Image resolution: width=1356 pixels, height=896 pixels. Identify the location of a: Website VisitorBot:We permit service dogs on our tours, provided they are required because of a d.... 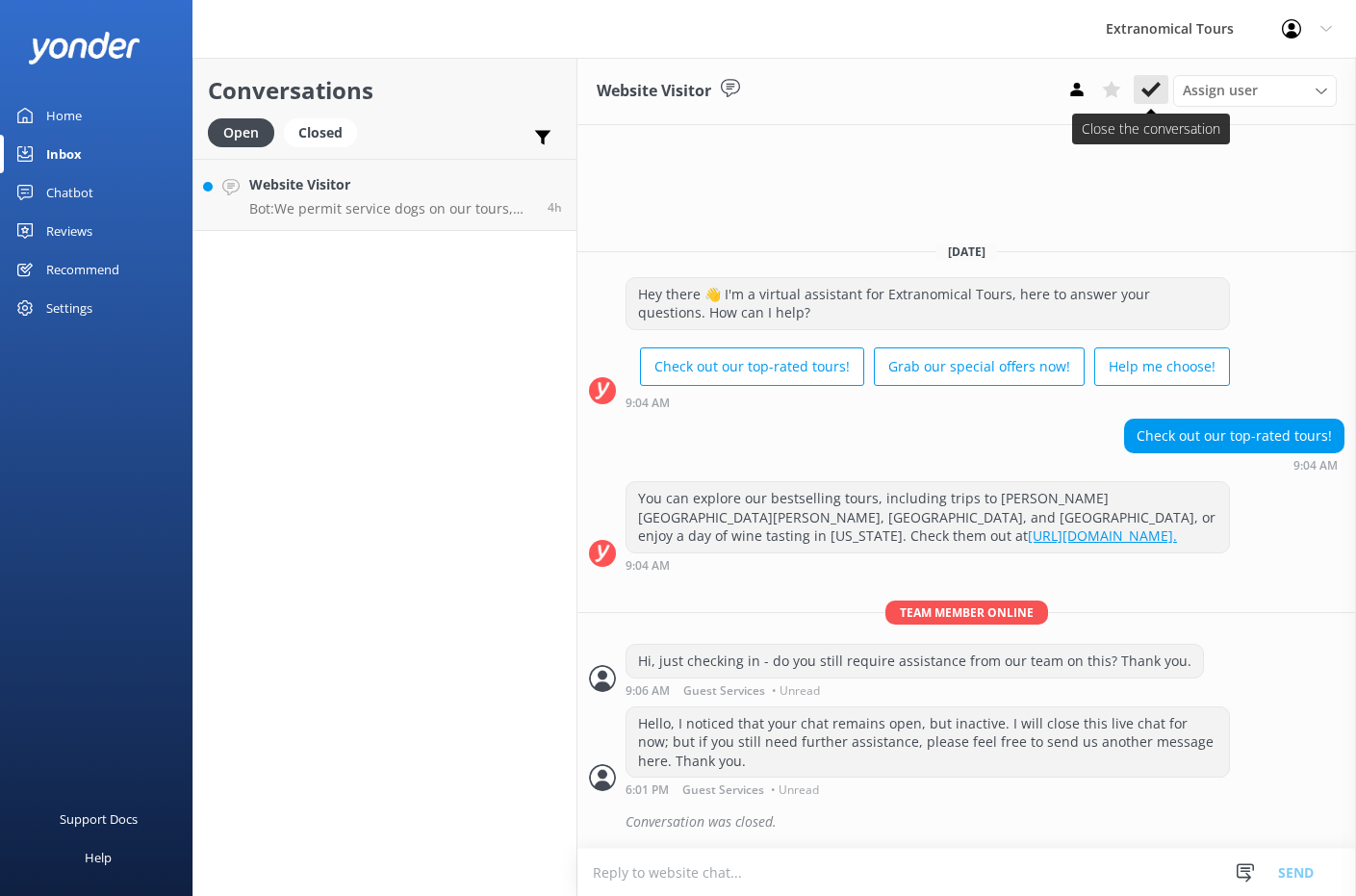
(385, 194).